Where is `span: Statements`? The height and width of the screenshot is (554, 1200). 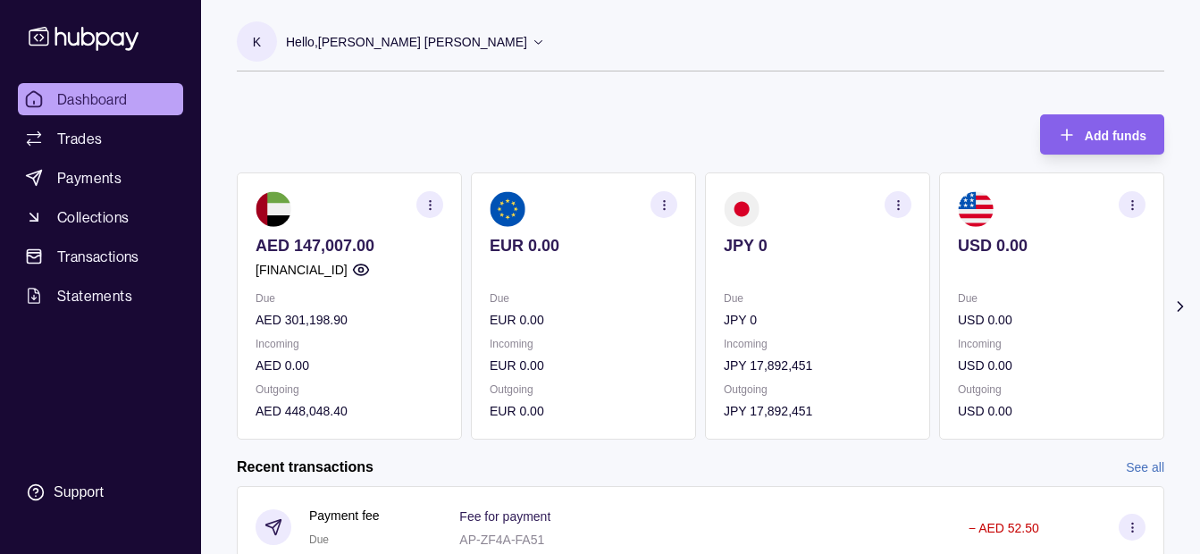
span: Statements is located at coordinates (95, 296).